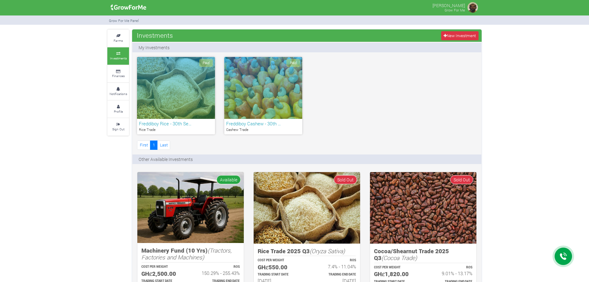 This screenshot has width=589, height=282. Describe the element at coordinates (118, 74) in the screenshot. I see `a: Finances` at that location.